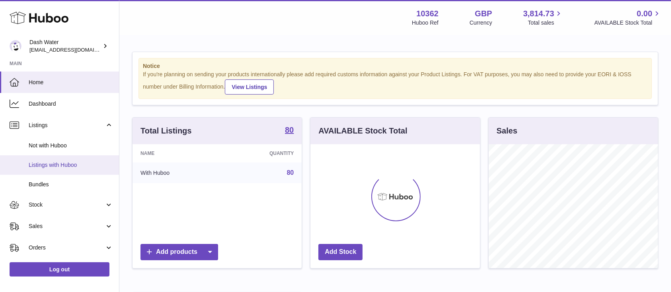 The width and height of the screenshot is (671, 292). I want to click on span: Total sales, so click(545, 23).